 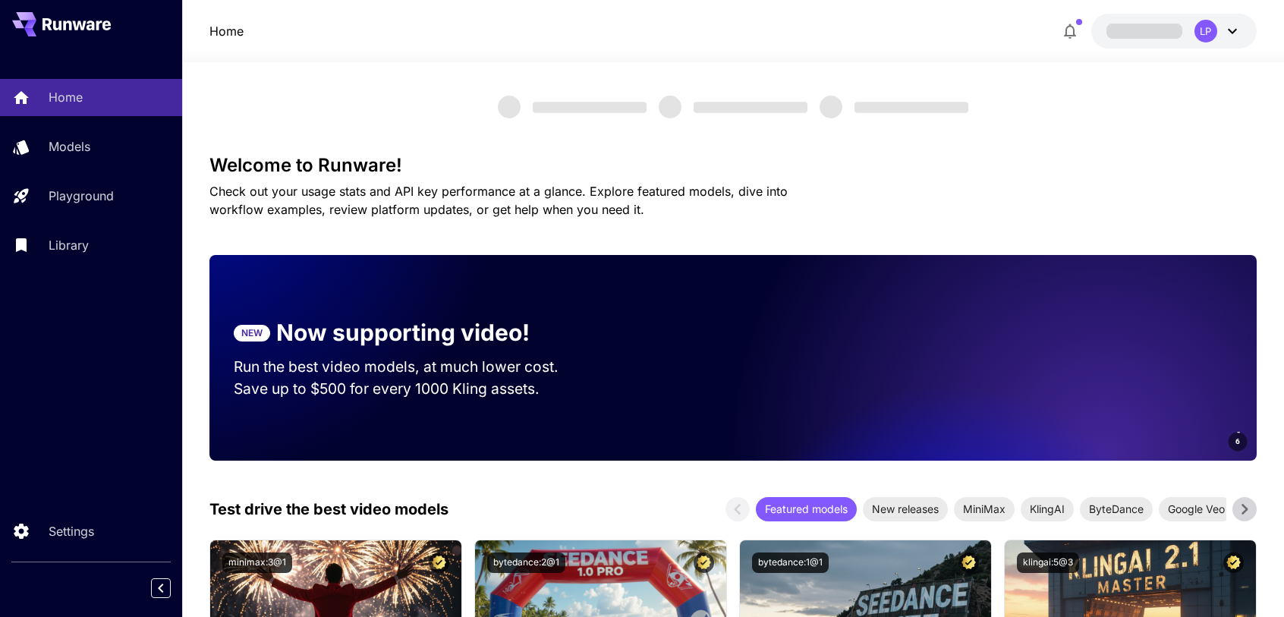 What do you see at coordinates (1047, 509) in the screenshot?
I see `div: KlingAI` at bounding box center [1047, 509].